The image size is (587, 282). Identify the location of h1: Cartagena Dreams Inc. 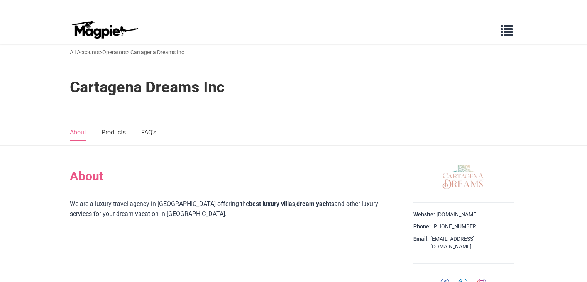
(147, 87).